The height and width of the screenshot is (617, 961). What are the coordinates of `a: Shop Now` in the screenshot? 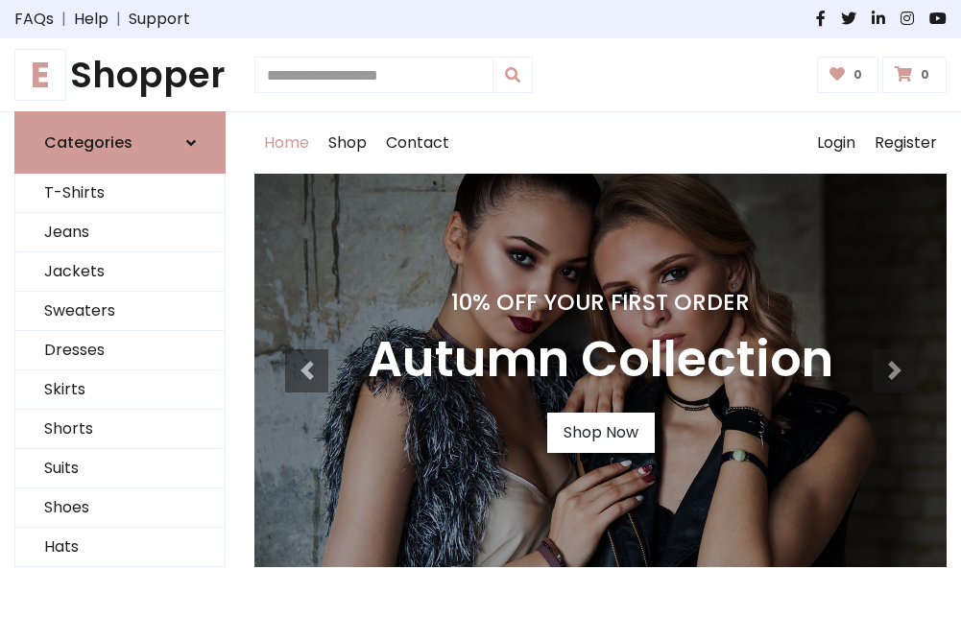 It's located at (601, 433).